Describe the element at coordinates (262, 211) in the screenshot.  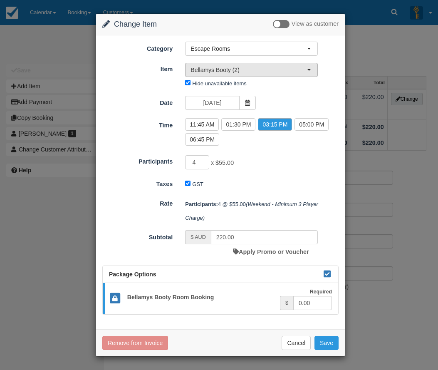
I see `div: 4 @ $55.00` at that location.